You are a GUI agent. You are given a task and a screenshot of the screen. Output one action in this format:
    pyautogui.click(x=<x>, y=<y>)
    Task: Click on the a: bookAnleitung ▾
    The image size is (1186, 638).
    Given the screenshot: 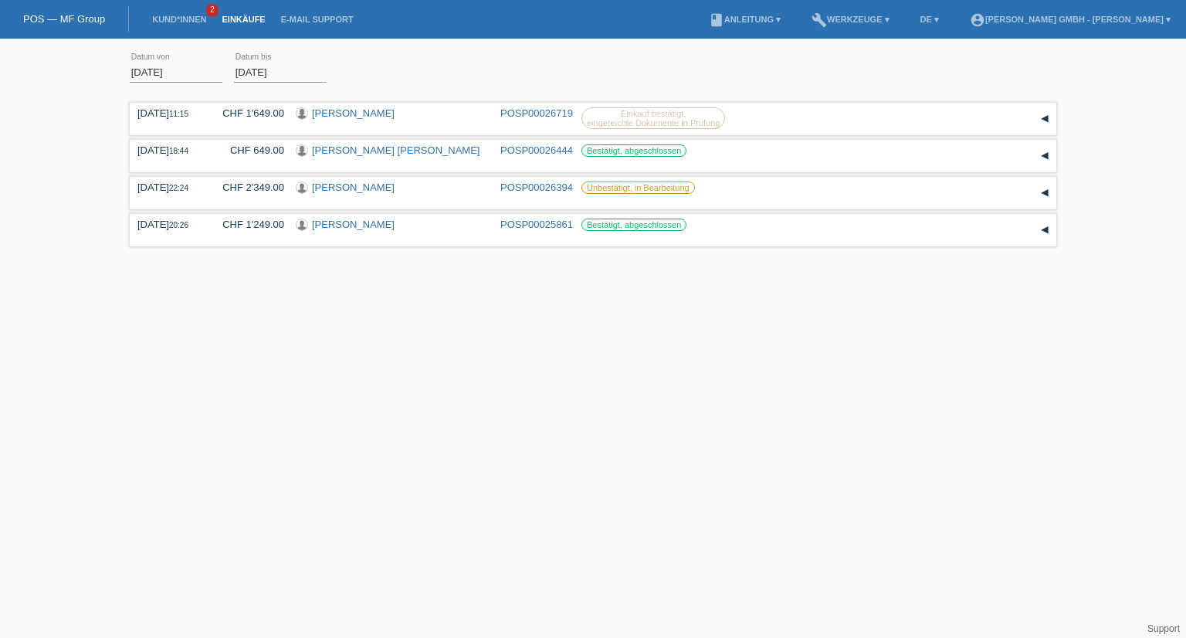 What is the action you would take?
    pyautogui.click(x=744, y=19)
    